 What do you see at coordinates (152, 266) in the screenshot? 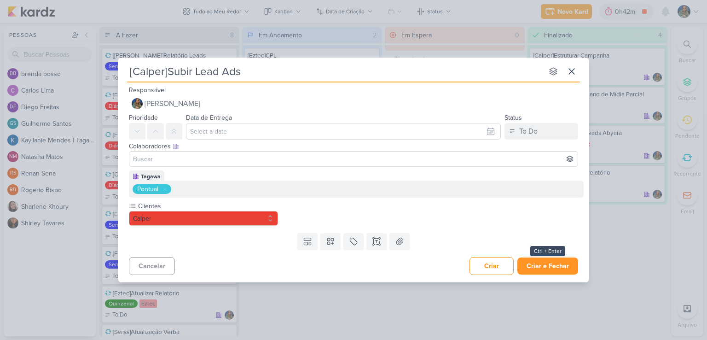
I see `button: Cancelar` at bounding box center [152, 266].